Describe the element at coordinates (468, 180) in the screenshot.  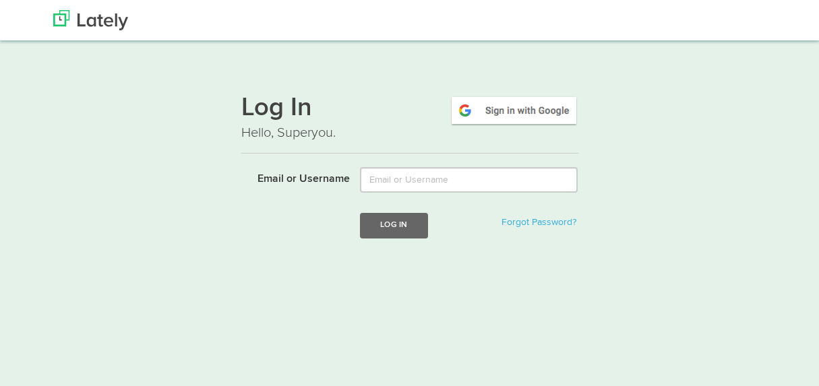
I see `input: Email or Username` at that location.